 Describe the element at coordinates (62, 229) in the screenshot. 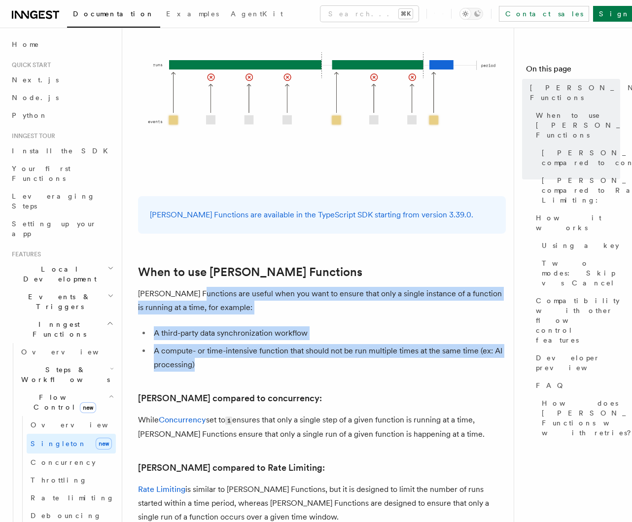

I see `a: Setting up your app` at that location.